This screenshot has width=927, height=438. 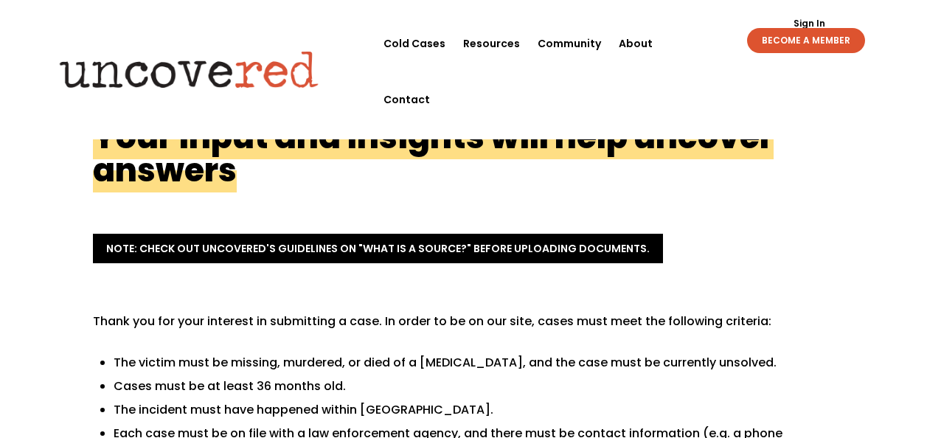 What do you see at coordinates (569, 44) in the screenshot?
I see `a: Community` at bounding box center [569, 44].